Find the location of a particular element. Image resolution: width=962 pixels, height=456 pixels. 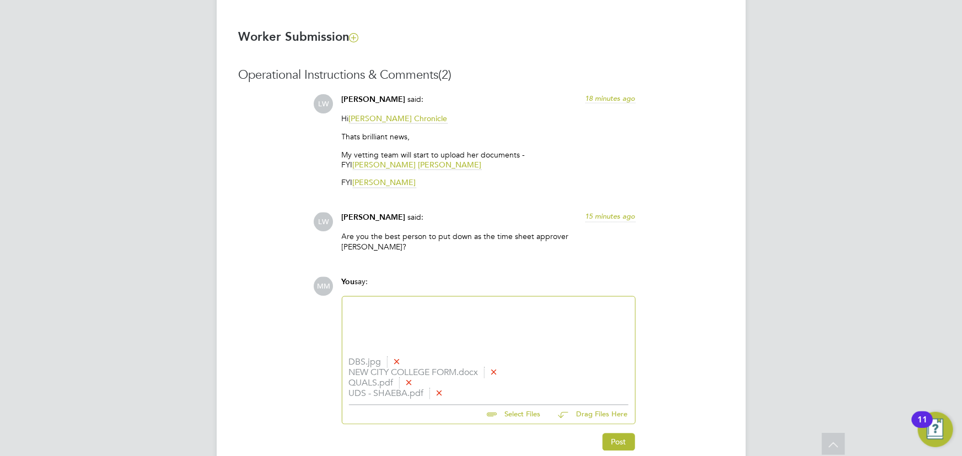

p: My vetting team will start to upload her documents - FYI is located at coordinates (488, 160).